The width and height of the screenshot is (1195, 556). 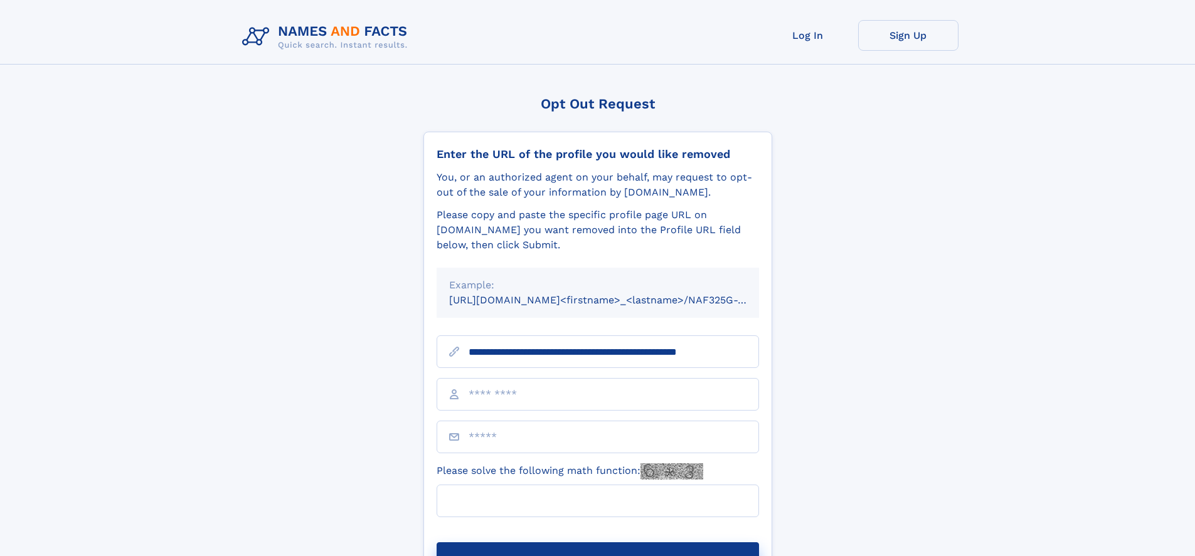 I want to click on a: Log In, so click(x=808, y=35).